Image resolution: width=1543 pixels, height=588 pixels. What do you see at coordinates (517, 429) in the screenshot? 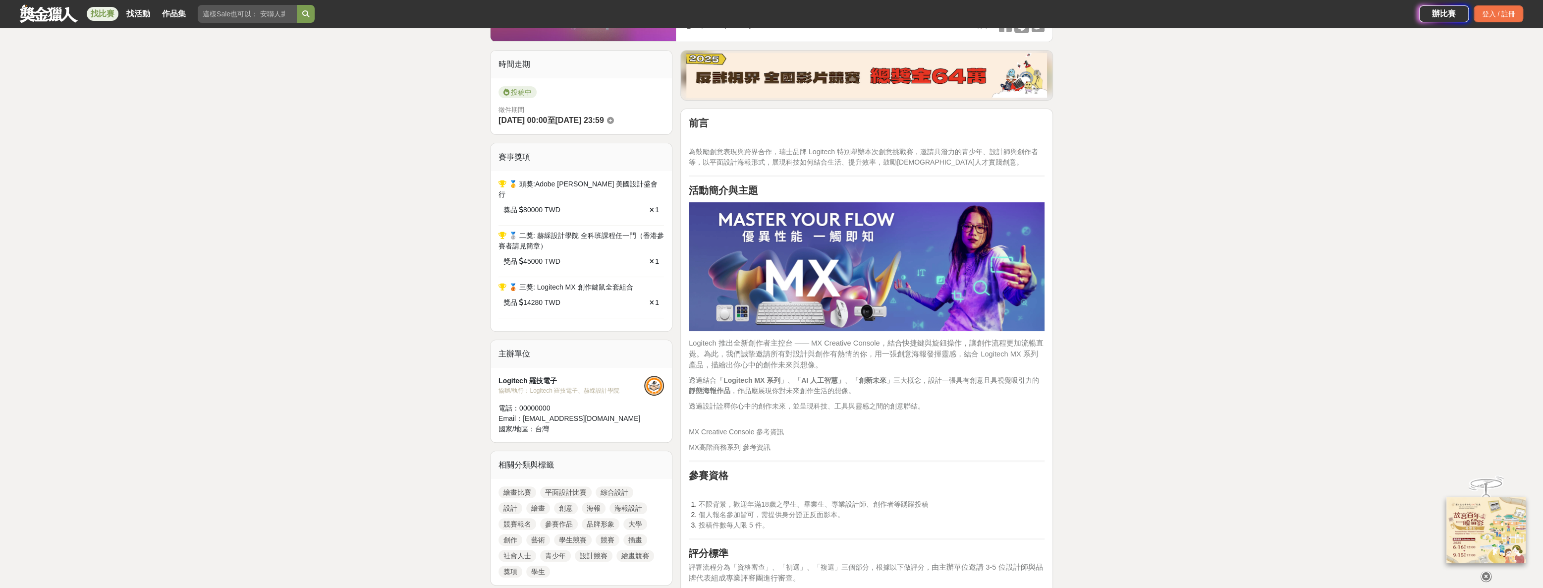
I see `span: 國家/地區：` at bounding box center [517, 429].